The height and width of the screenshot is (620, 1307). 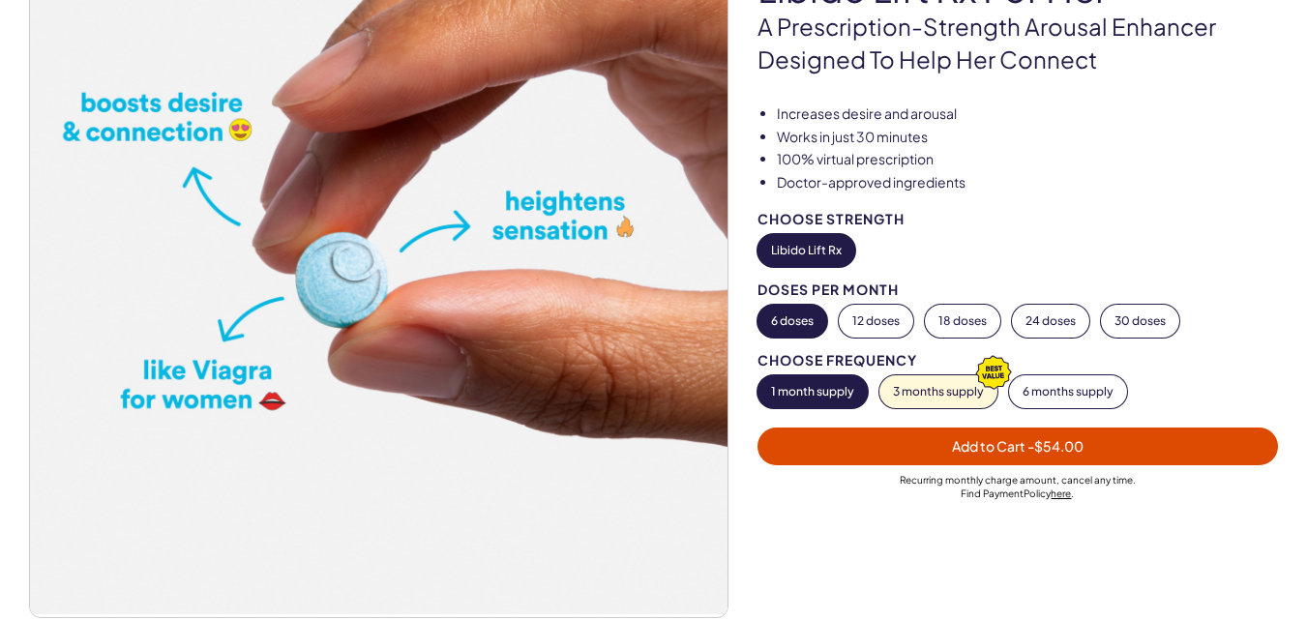 I want to click on button: 24 doses, so click(x=1051, y=321).